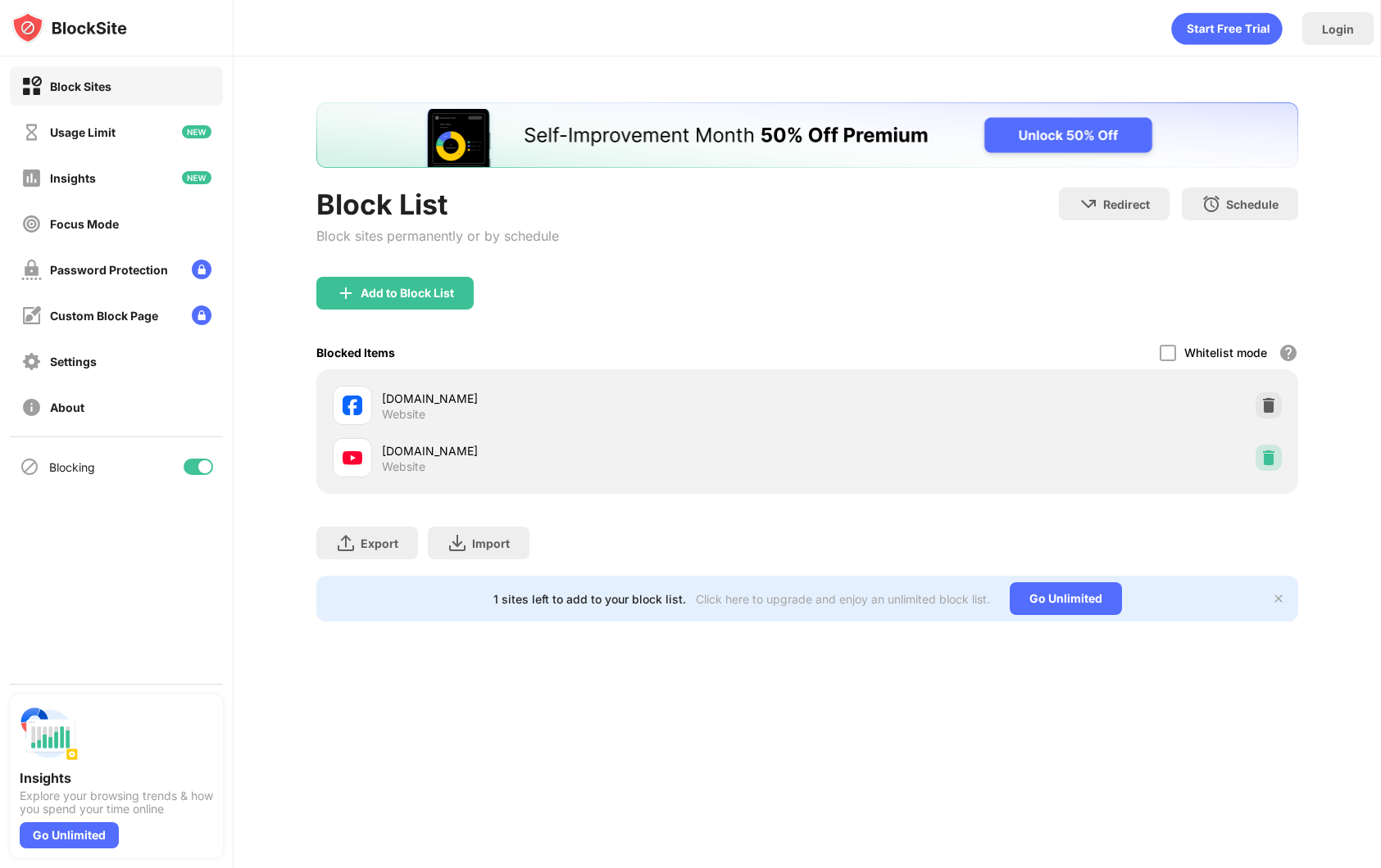  Describe the element at coordinates (843, 598) in the screenshot. I see `div: Click here to upgrade and enjoy an unlimited block list.` at that location.